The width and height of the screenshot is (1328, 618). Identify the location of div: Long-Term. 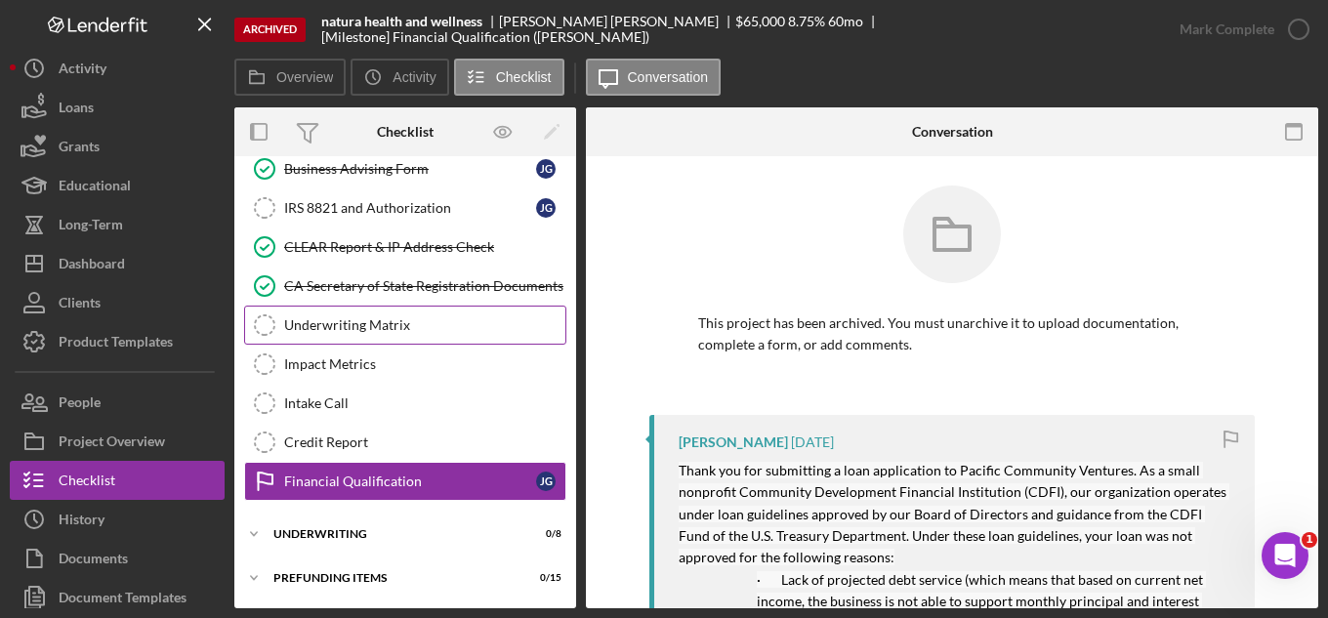
(91, 227).